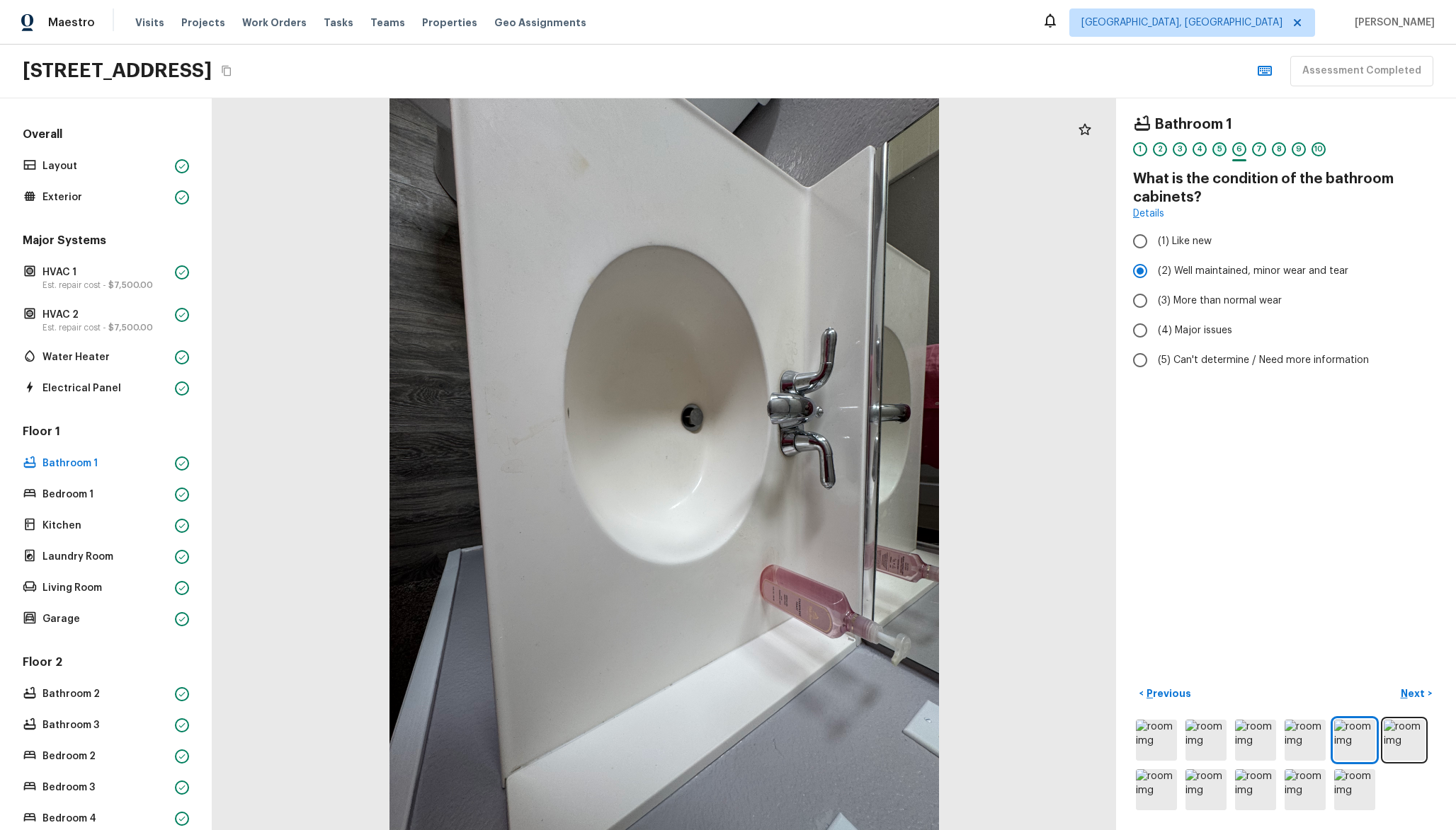  Describe the element at coordinates (1318, 149) in the screenshot. I see `div: 10` at that location.